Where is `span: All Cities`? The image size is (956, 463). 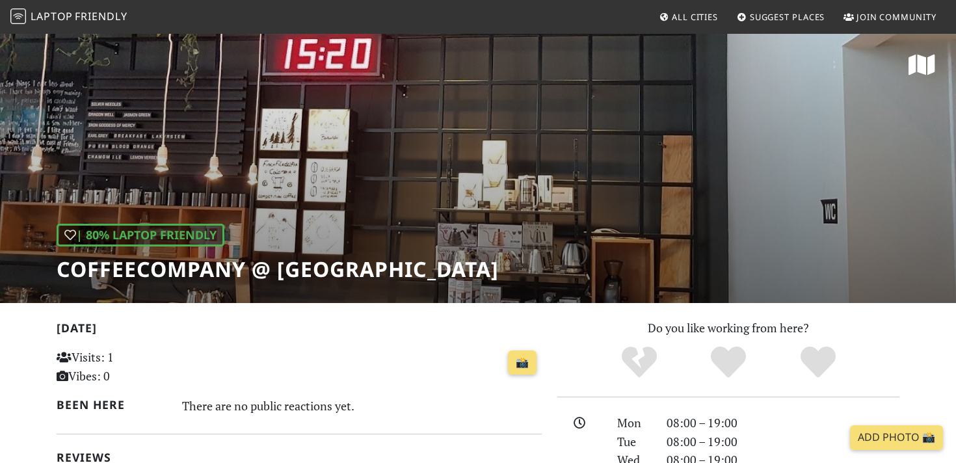 span: All Cities is located at coordinates (695, 17).